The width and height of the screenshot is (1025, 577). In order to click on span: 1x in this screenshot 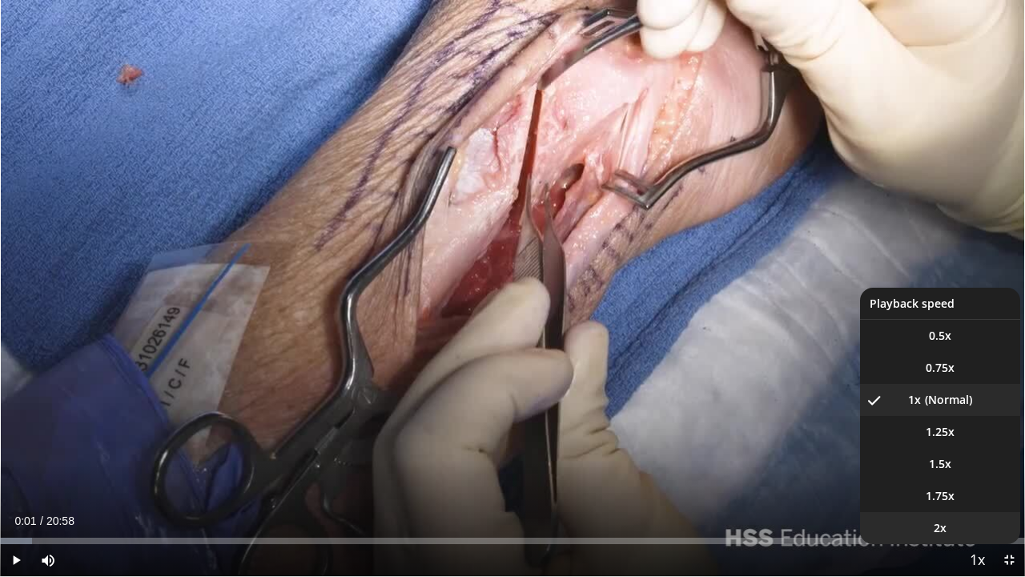, I will do `click(915, 400)`.